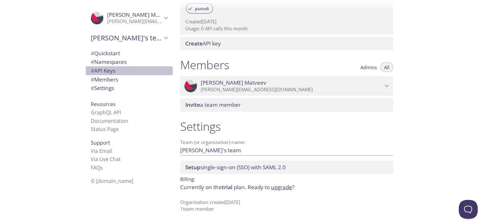 This screenshot has height=222, width=484. I want to click on span: Quickstart, so click(105, 53).